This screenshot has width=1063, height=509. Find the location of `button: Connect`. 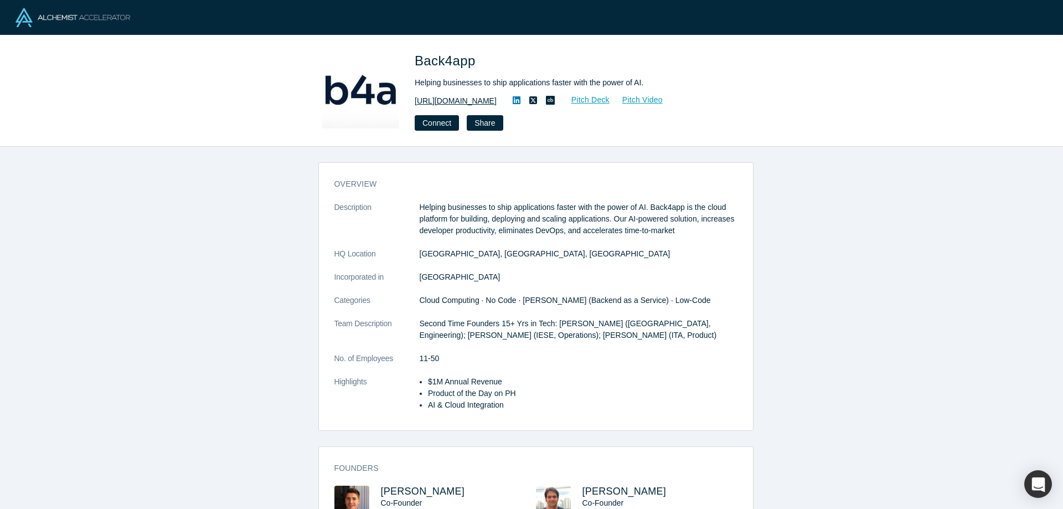

button: Connect is located at coordinates (437, 123).